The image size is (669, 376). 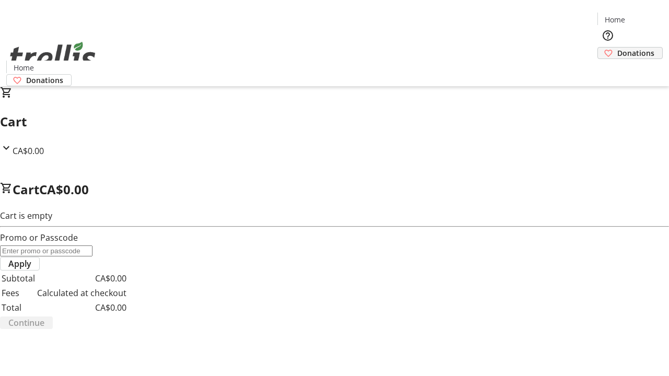 I want to click on button: Help, so click(x=608, y=36).